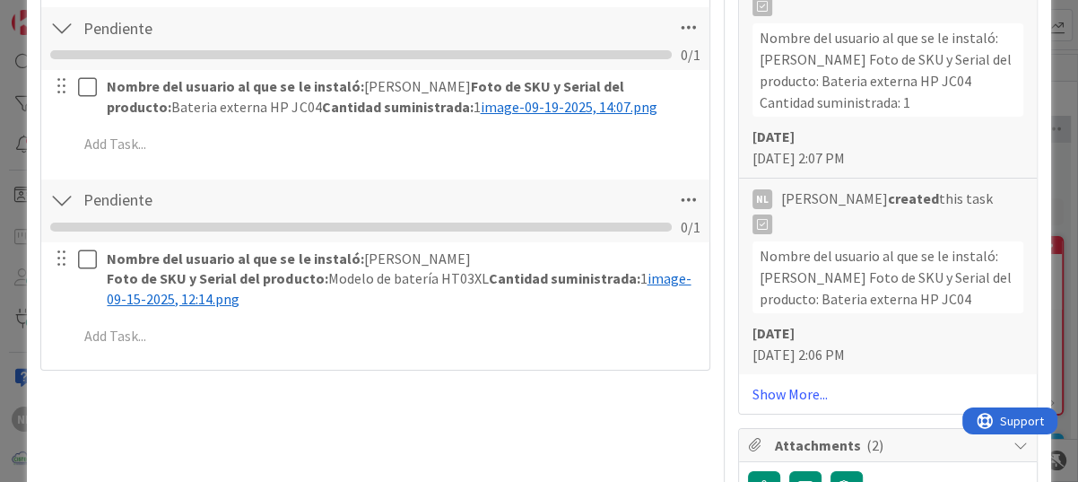 The width and height of the screenshot is (1078, 482). What do you see at coordinates (888, 394) in the screenshot?
I see `a: Show More...` at bounding box center [888, 394].